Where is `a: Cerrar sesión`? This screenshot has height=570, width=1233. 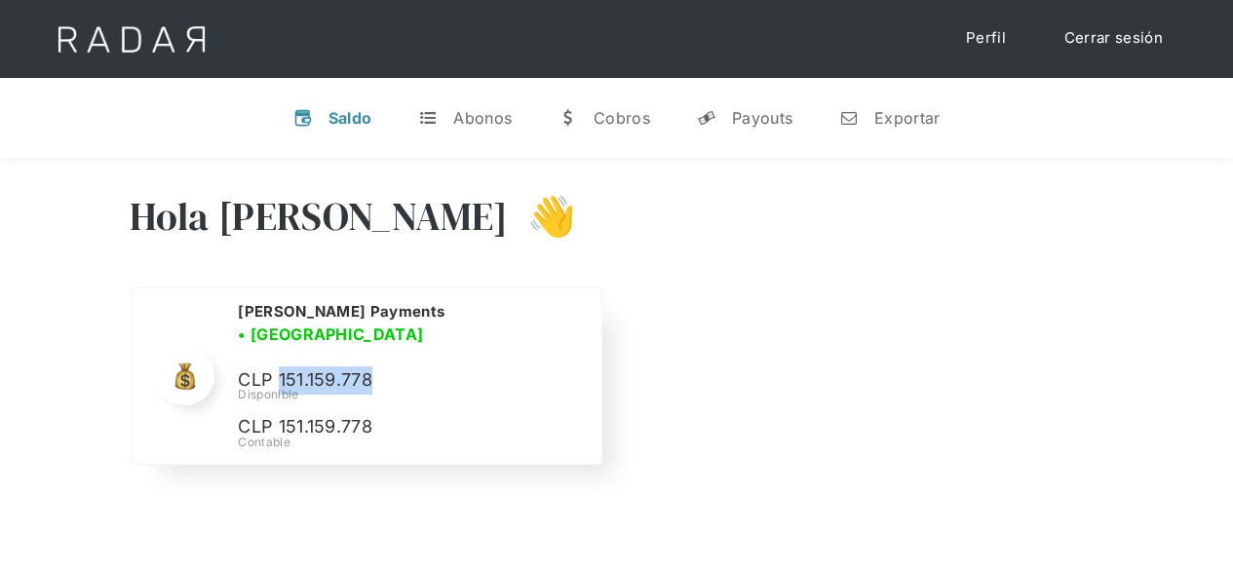 a: Cerrar sesión is located at coordinates (1113, 38).